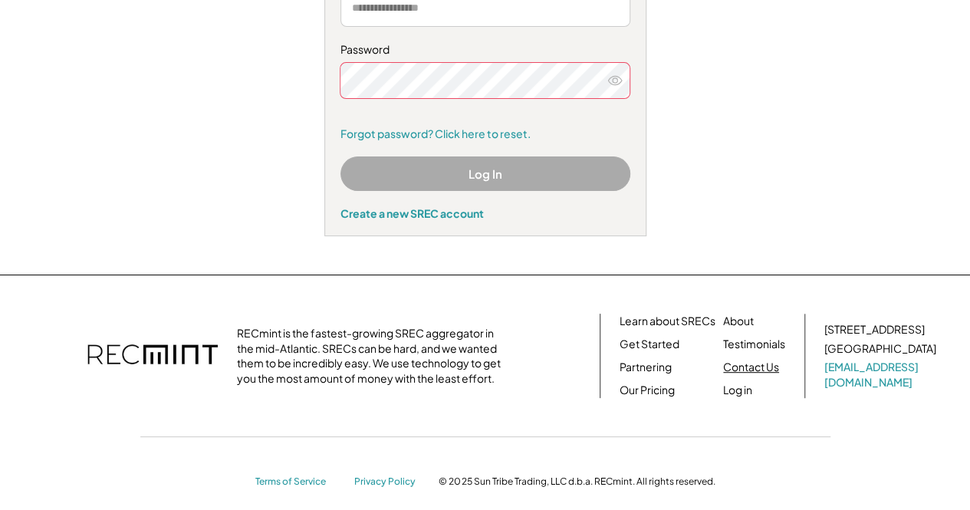 The height and width of the screenshot is (510, 970). Describe the element at coordinates (751, 367) in the screenshot. I see `a: Contact Us` at that location.